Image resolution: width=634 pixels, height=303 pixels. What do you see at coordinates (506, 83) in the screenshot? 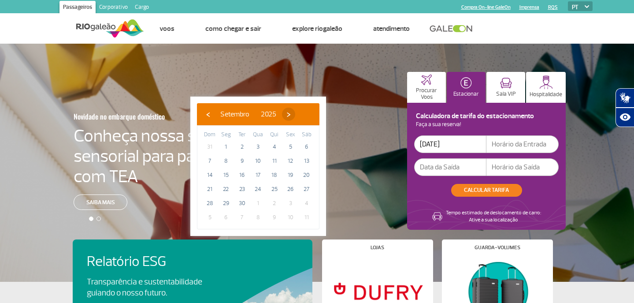
I see `img: vipRoom.svg` at bounding box center [506, 83].